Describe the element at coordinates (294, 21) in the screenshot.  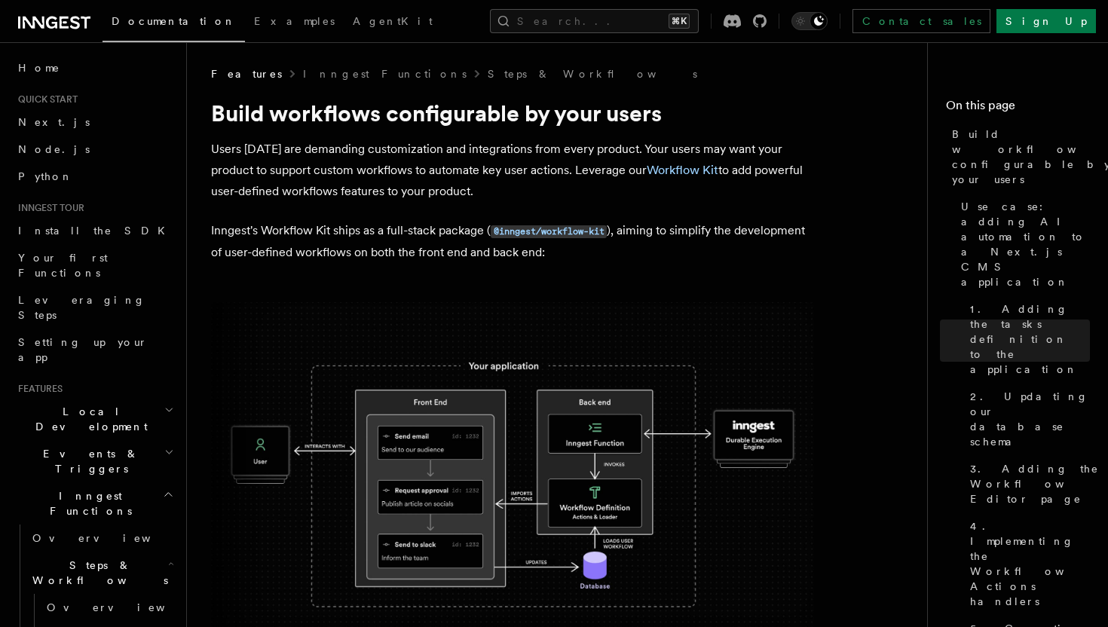
I see `span: Examples` at that location.